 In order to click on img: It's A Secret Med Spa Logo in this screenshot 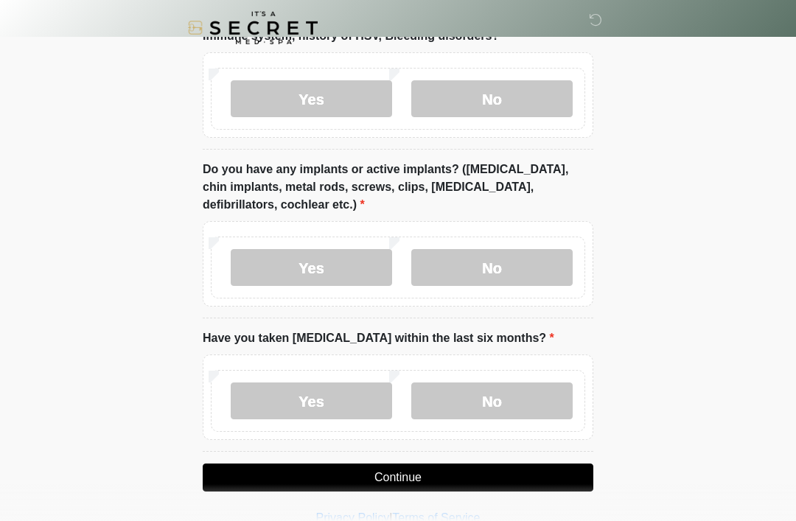, I will do `click(253, 27)`.